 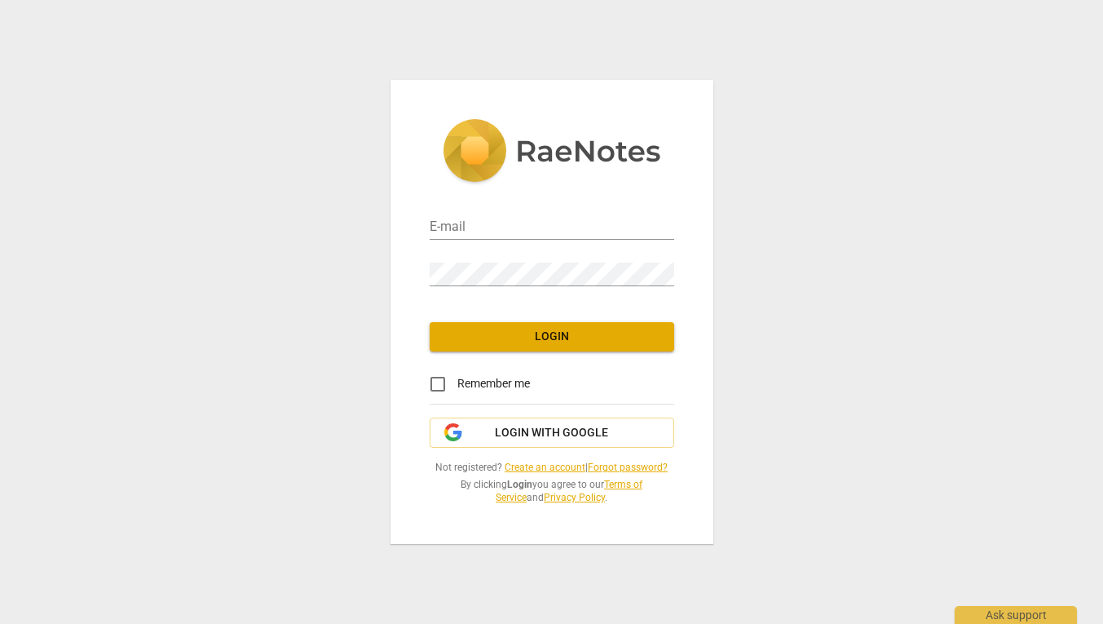 What do you see at coordinates (551, 433) in the screenshot?
I see `span: Login with Google` at bounding box center [551, 433].